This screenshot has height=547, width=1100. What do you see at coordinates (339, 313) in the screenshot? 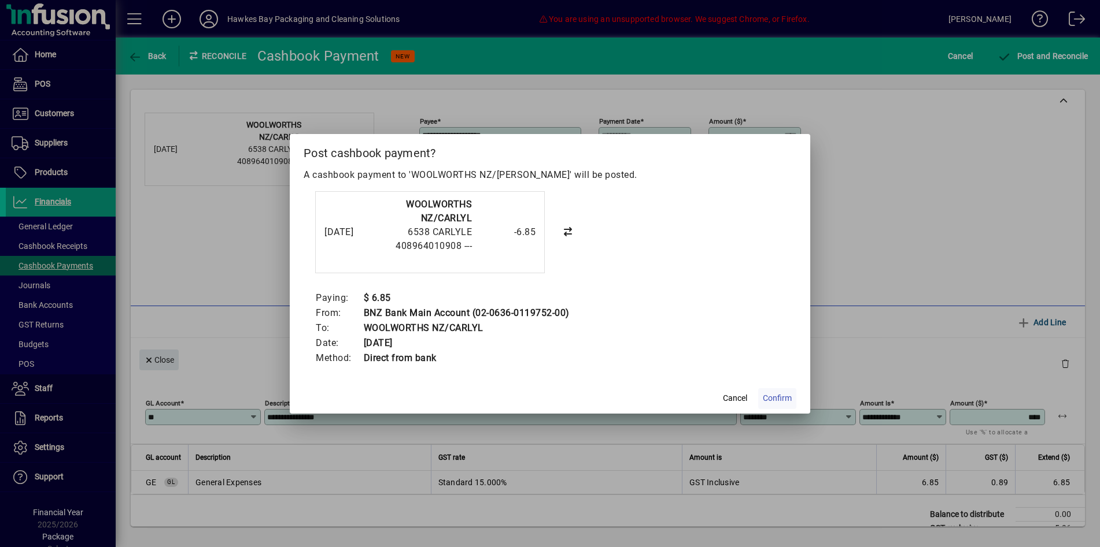
I see `td: From:` at bounding box center [339, 313].